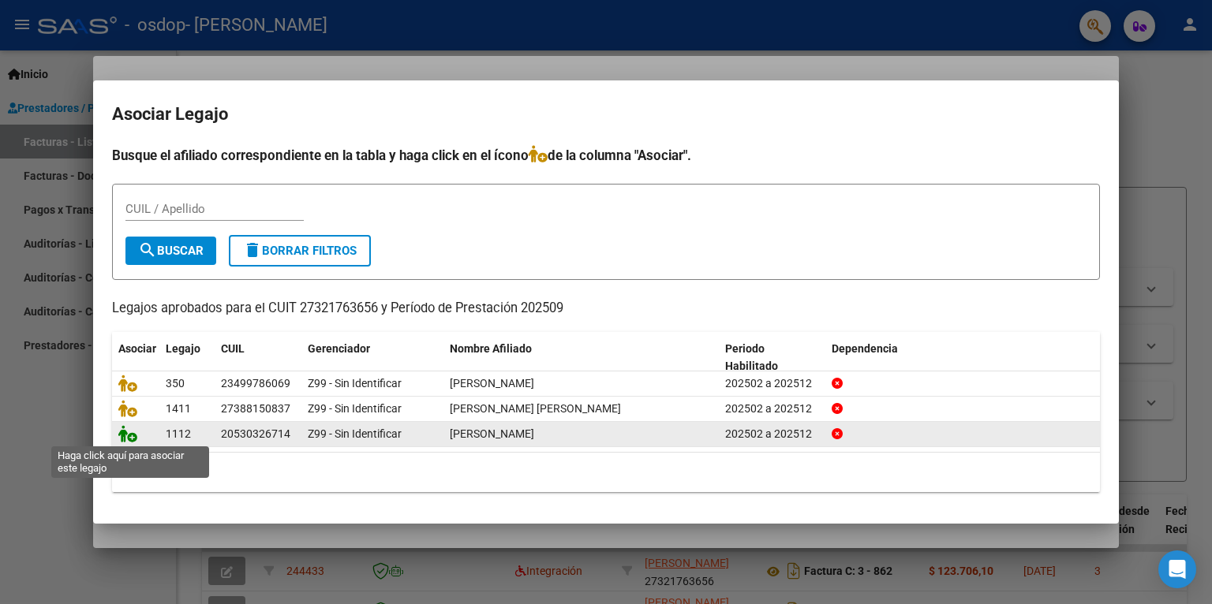 This screenshot has width=1212, height=604. What do you see at coordinates (338, 349) in the screenshot?
I see `span: Gerenciador` at bounding box center [338, 349].